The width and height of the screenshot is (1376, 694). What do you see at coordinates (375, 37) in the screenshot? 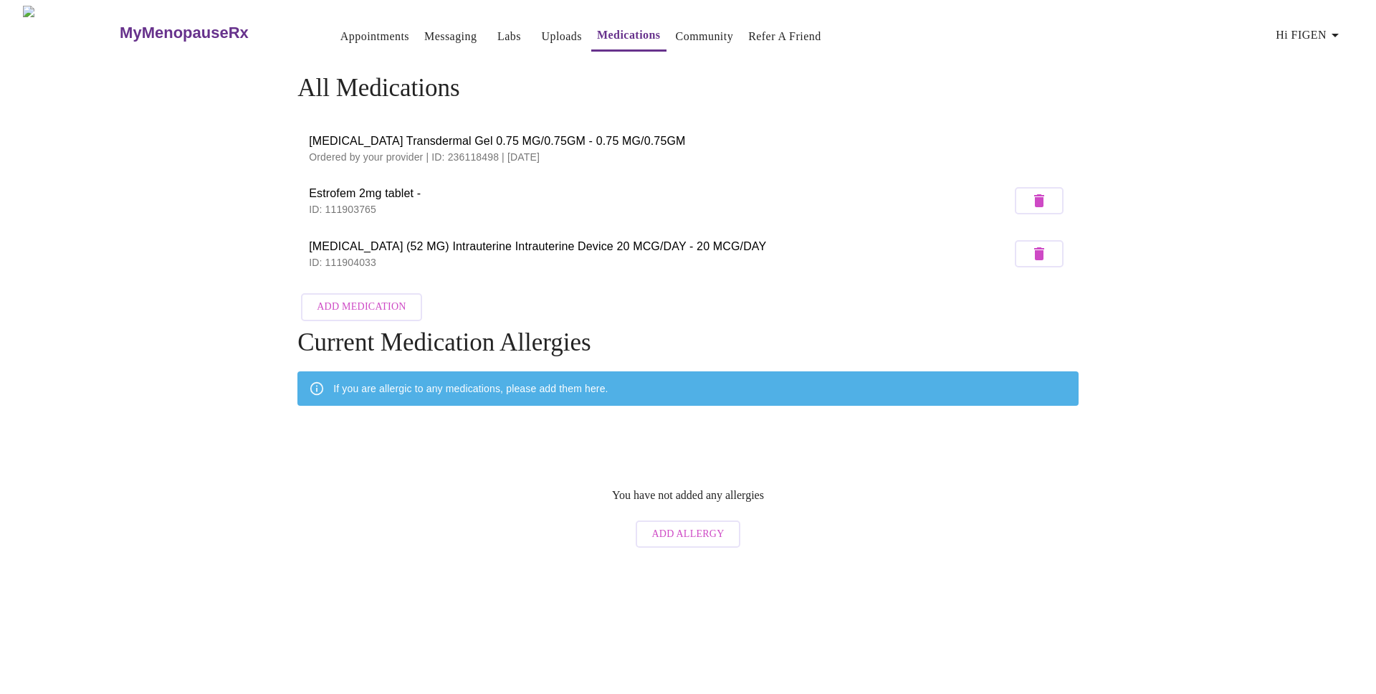
I see `button: Appointments` at bounding box center [375, 37].